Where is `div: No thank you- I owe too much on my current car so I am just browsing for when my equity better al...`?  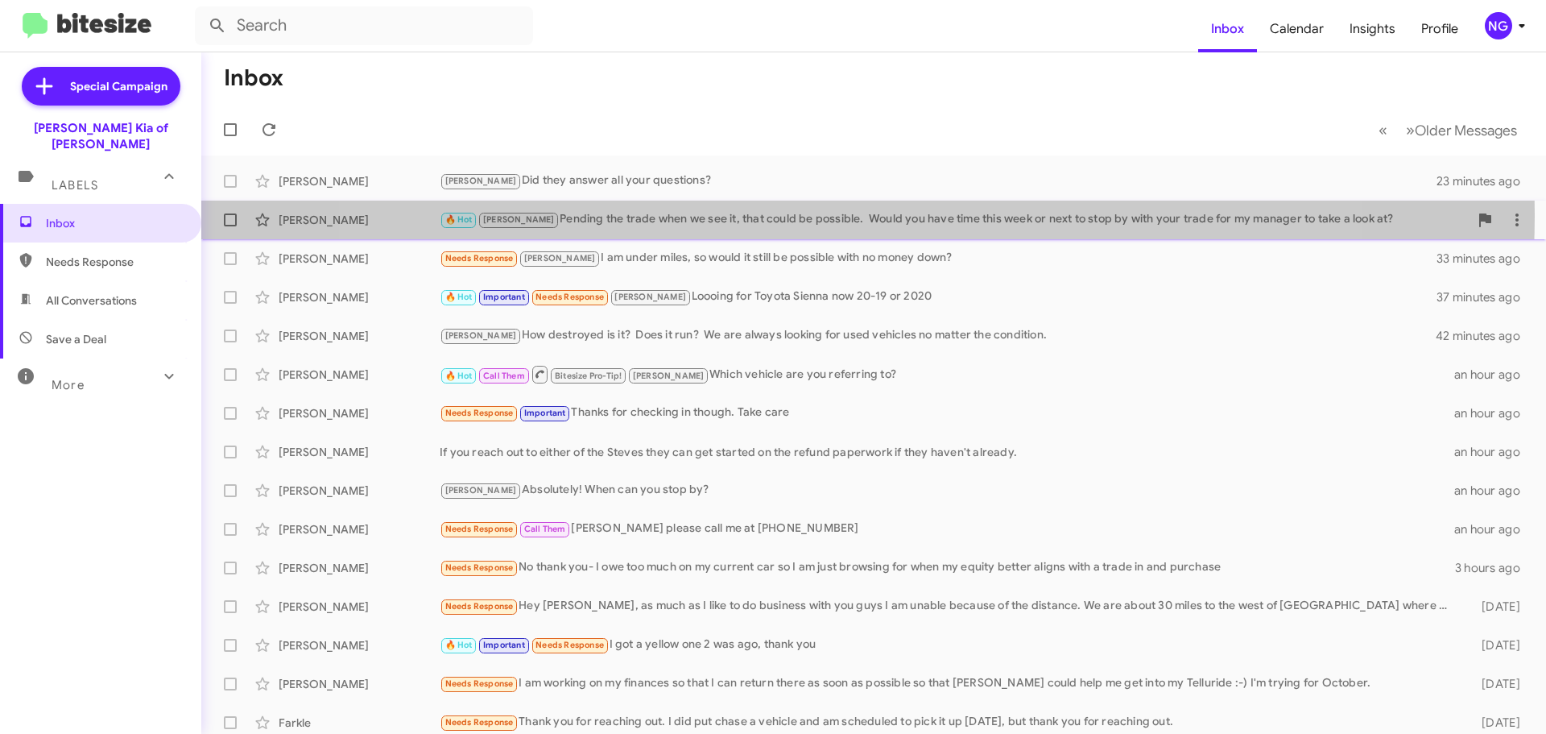
div: No thank you- I owe too much on my current car so I am just browsing for when my equity better al... is located at coordinates (947, 567).